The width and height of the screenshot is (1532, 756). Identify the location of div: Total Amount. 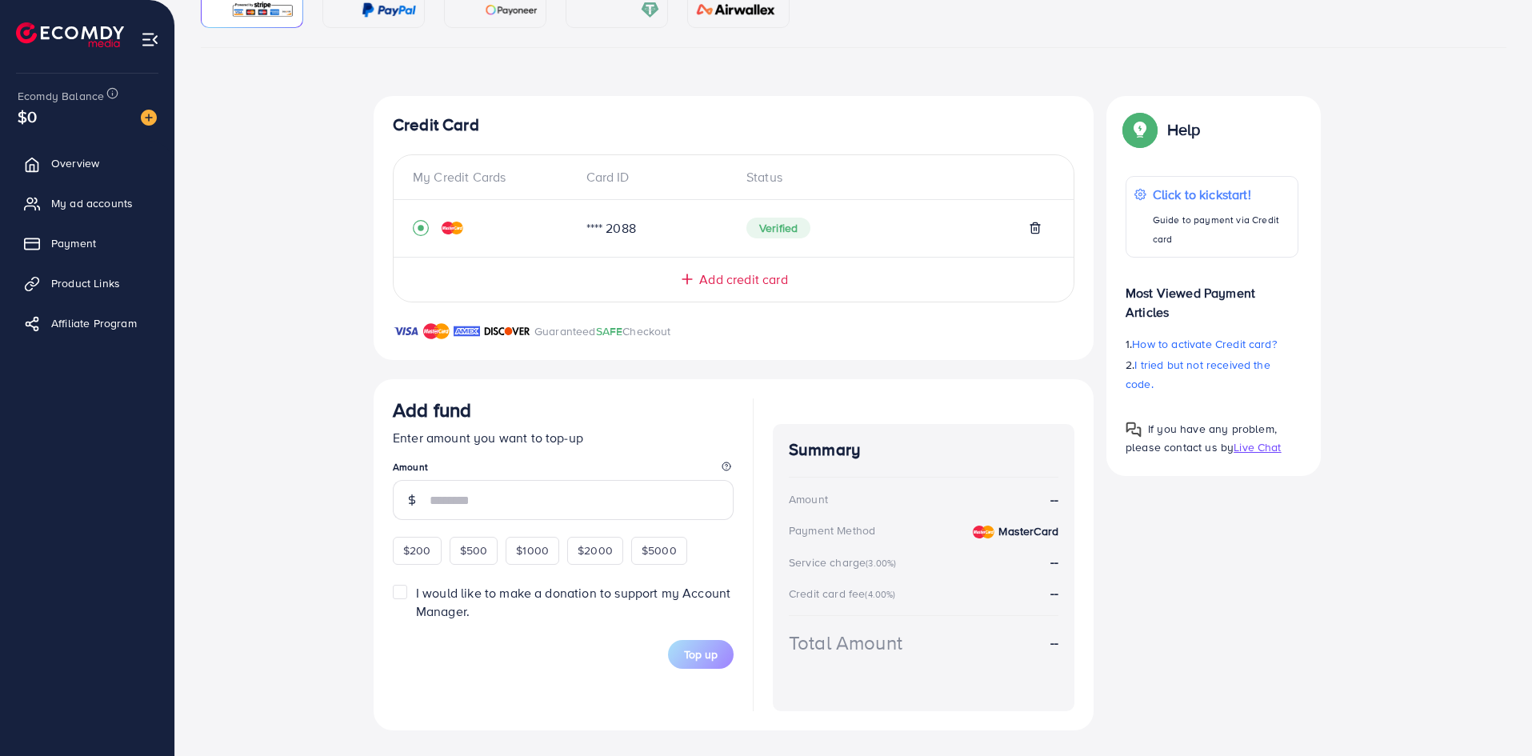
(846, 642).